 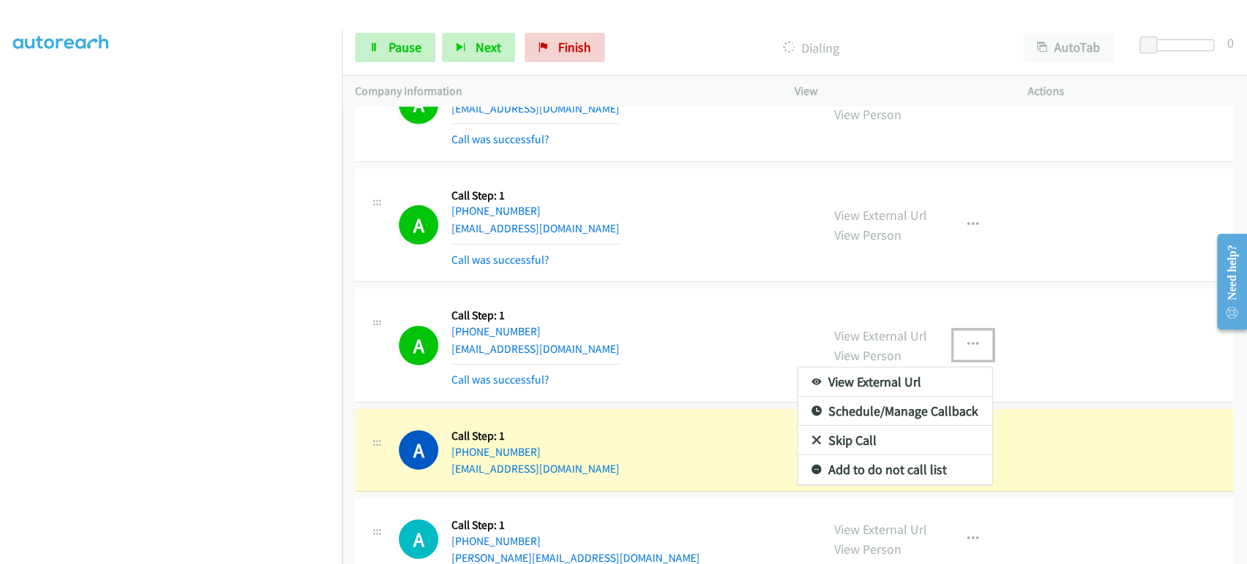 What do you see at coordinates (26, 49) in the screenshot?
I see `div: Need help?` at bounding box center [26, 49].